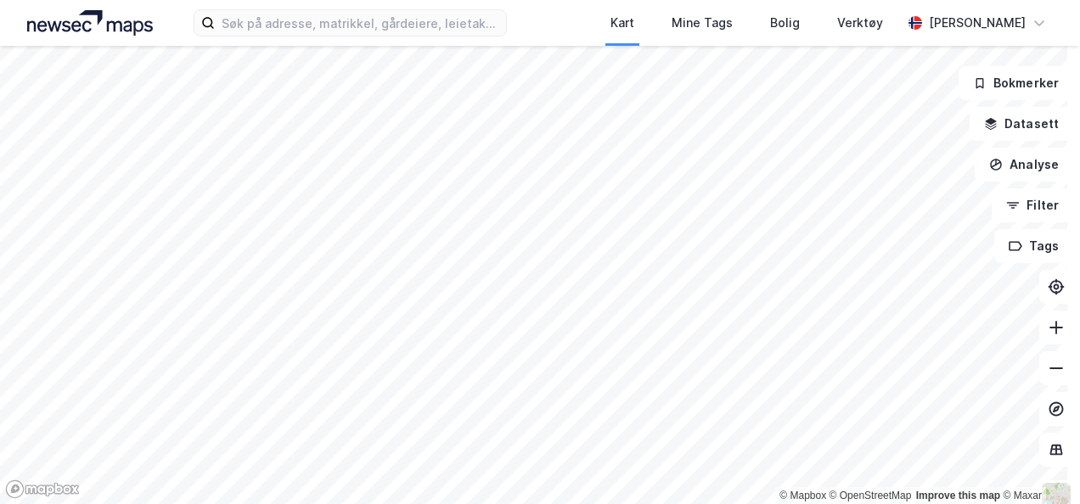  Describe the element at coordinates (42, 489) in the screenshot. I see `a: Mapbox homepage` at that location.